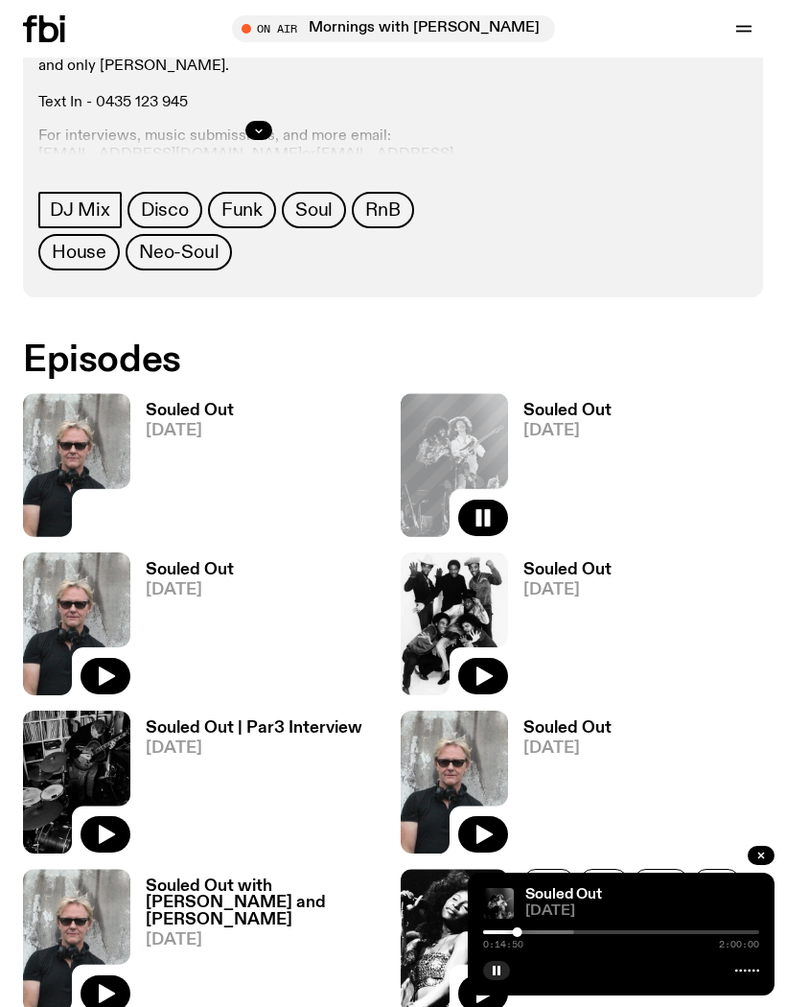 Image resolution: width=786 pixels, height=1007 pixels. Describe the element at coordinates (178, 252) in the screenshot. I see `span: Neo-Soul` at that location.